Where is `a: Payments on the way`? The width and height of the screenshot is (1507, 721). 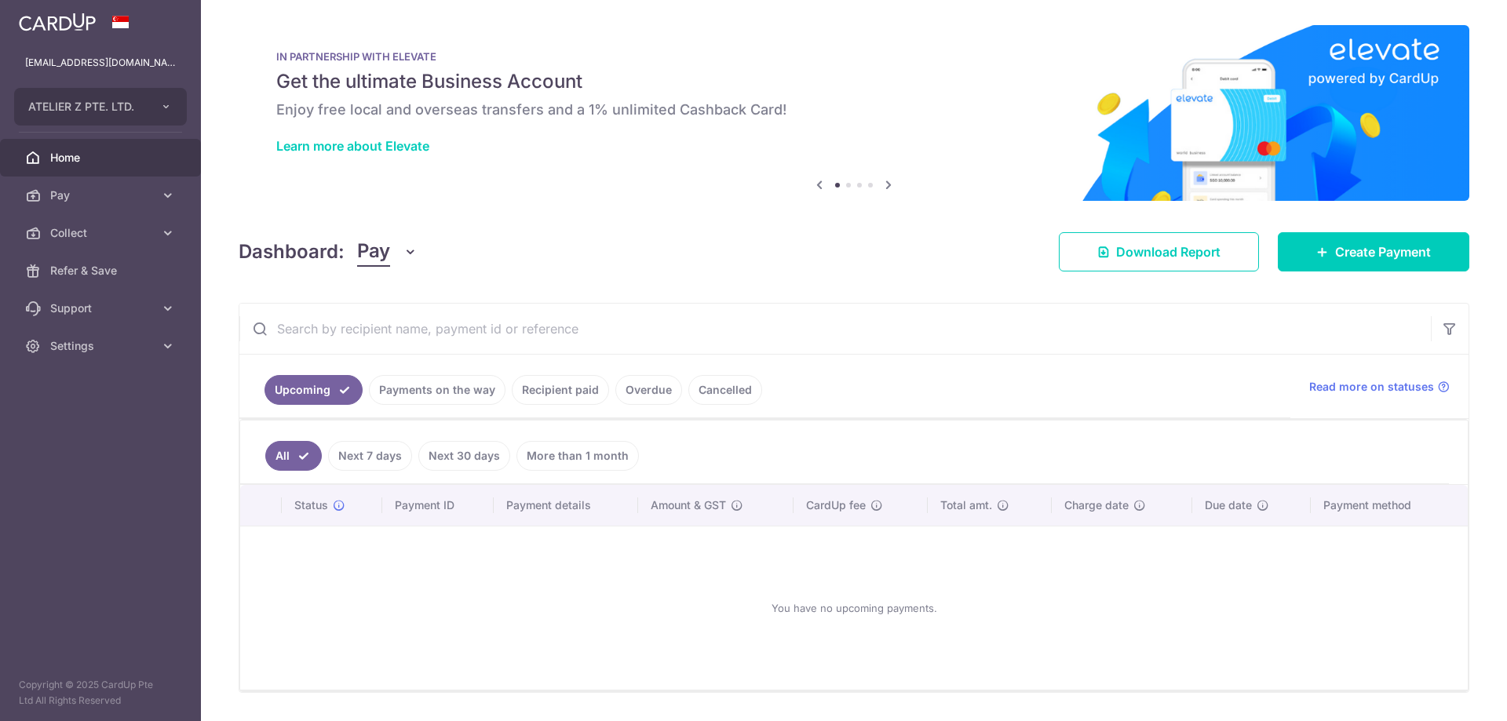
a: Payments on the way is located at coordinates (437, 390).